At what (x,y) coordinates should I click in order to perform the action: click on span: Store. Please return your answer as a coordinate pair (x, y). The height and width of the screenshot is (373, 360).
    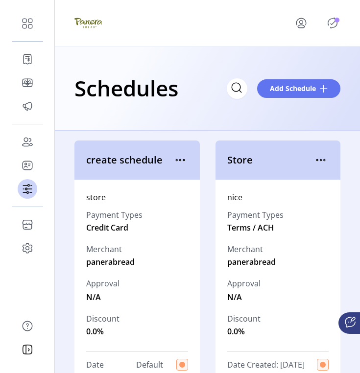
    Looking at the image, I should click on (270, 160).